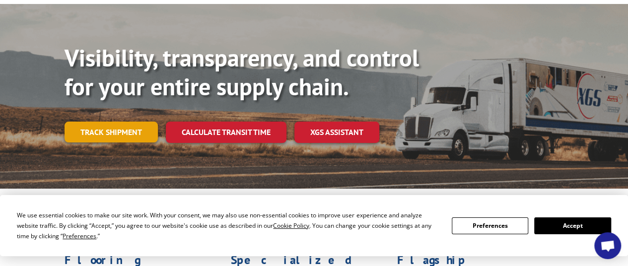  What do you see at coordinates (242, 72) in the screenshot?
I see `b: Visibility, transparency, and control for your entire supply chain.` at bounding box center [242, 72].